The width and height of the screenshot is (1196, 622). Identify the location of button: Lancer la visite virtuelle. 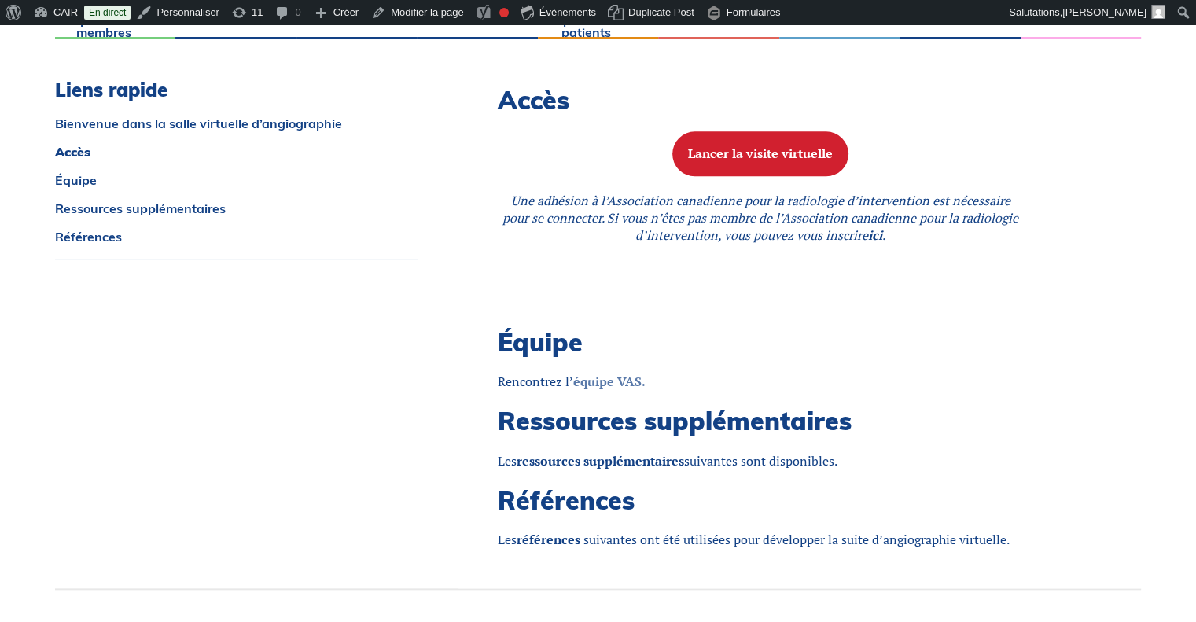
(760, 153).